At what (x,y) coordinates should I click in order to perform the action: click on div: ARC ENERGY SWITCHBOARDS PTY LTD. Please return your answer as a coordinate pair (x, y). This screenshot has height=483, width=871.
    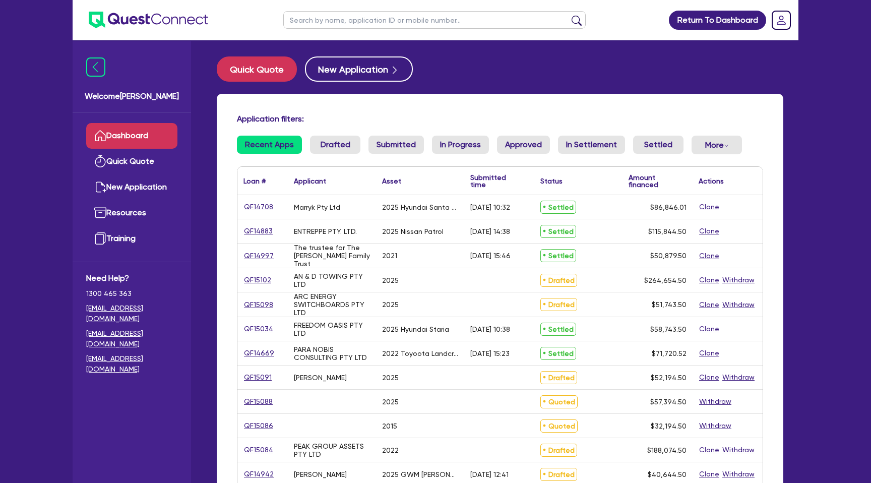
    Looking at the image, I should click on (332, 304).